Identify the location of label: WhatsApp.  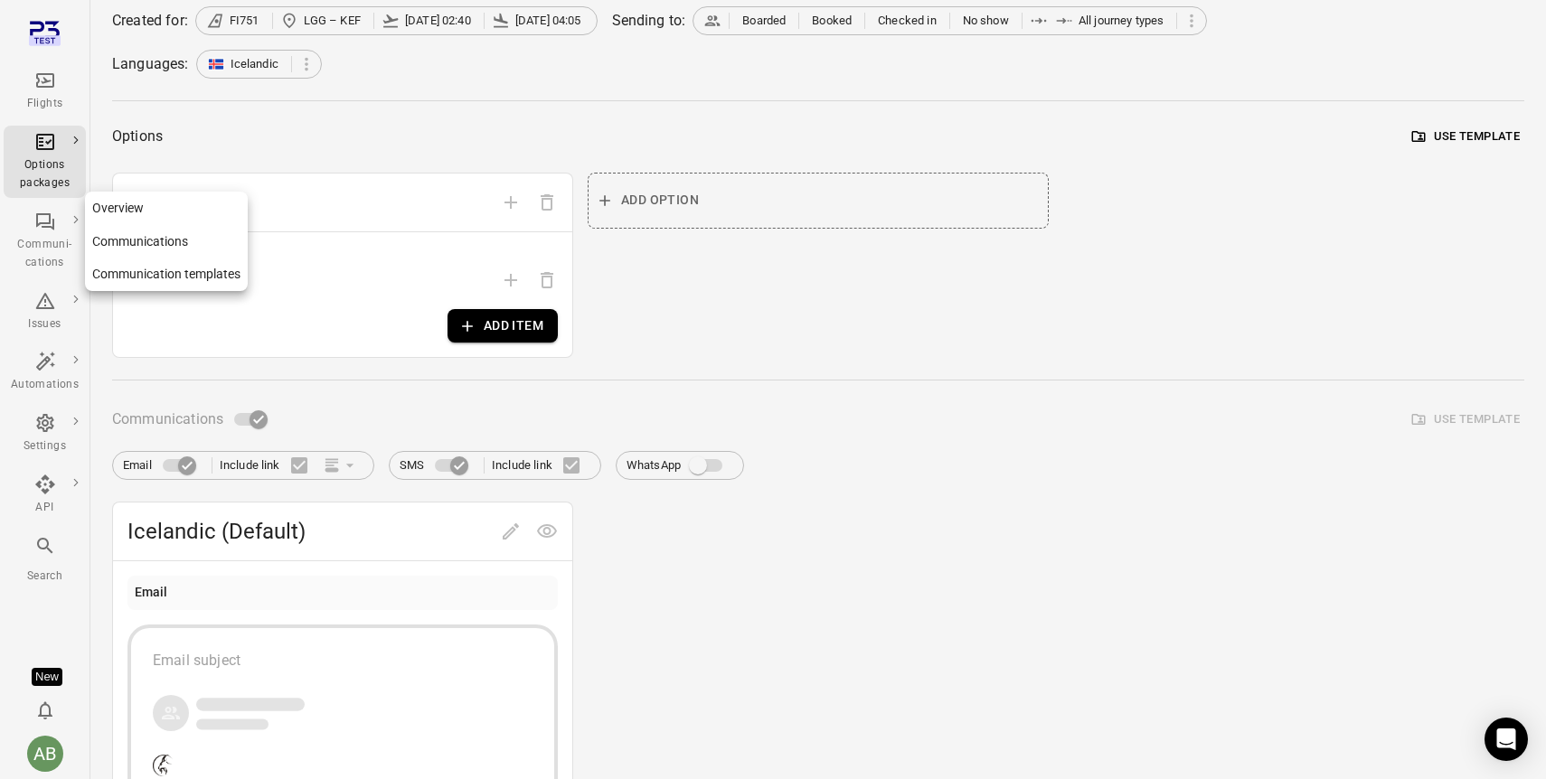
(680, 466).